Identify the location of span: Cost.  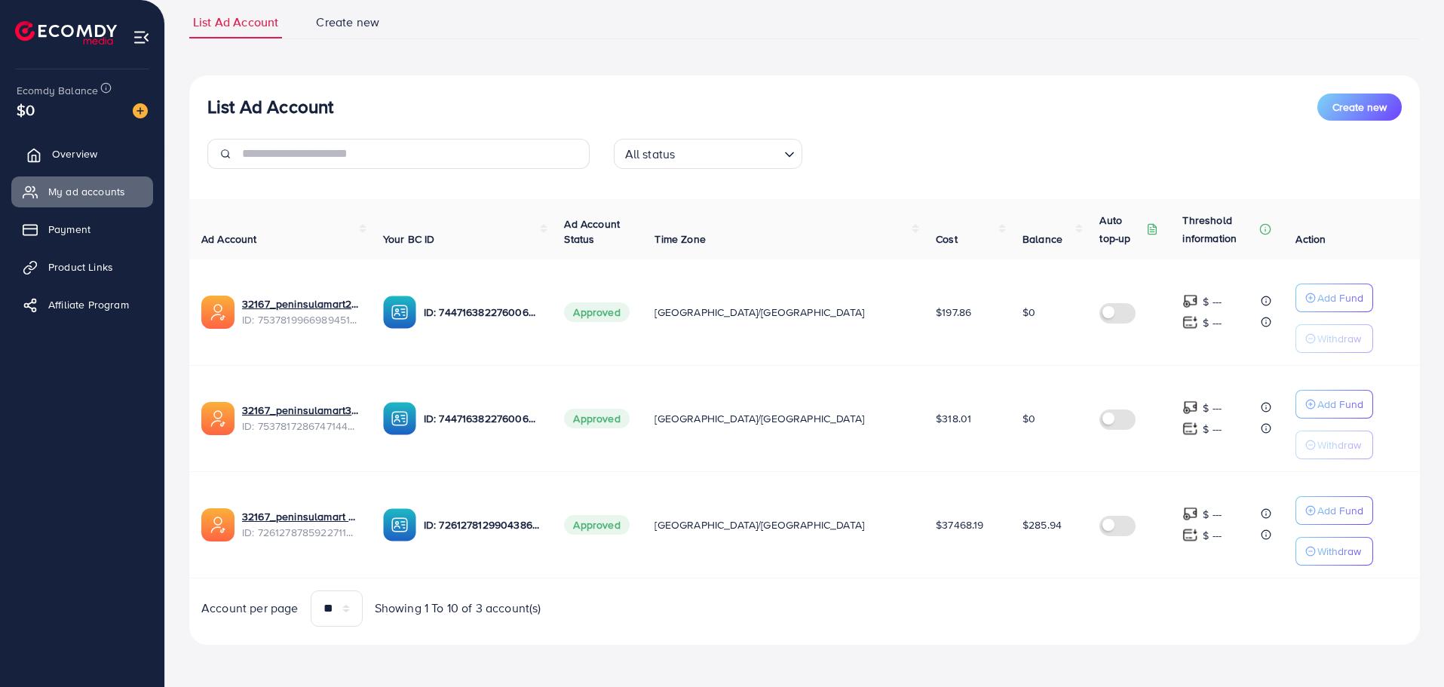
(946, 239).